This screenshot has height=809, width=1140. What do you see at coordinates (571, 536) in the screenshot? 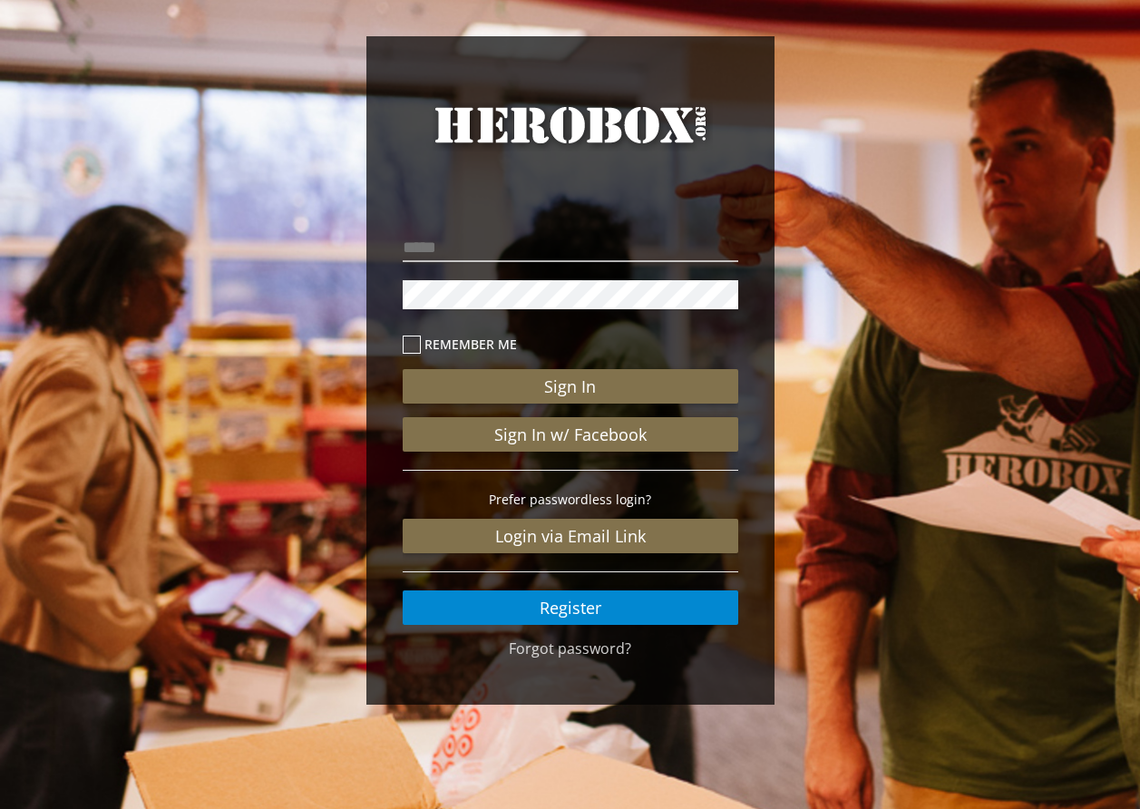
I see `a: Login via Email Link` at bounding box center [571, 536].